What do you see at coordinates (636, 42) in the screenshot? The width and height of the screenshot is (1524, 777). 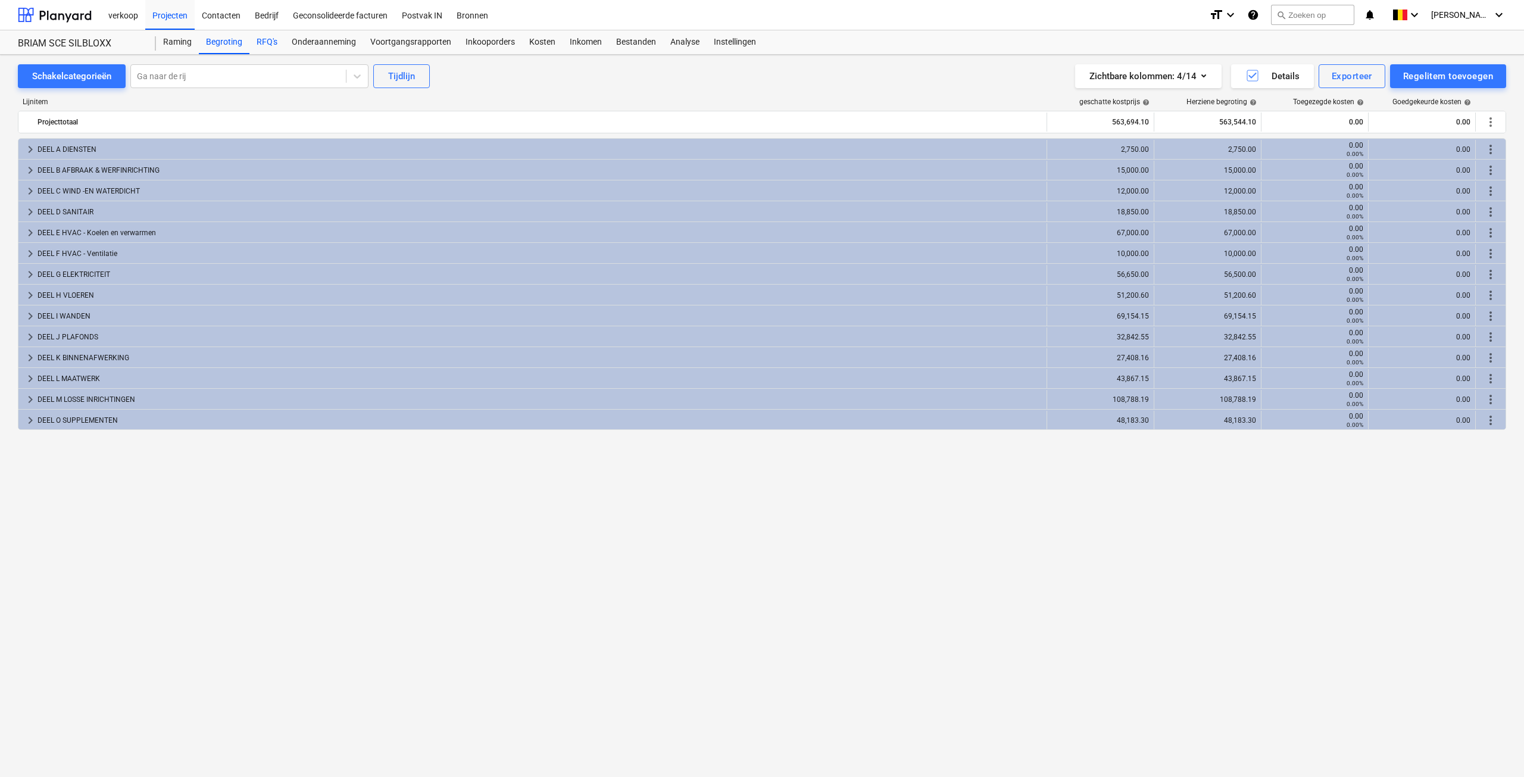 I see `a: Bestanden` at bounding box center [636, 42].